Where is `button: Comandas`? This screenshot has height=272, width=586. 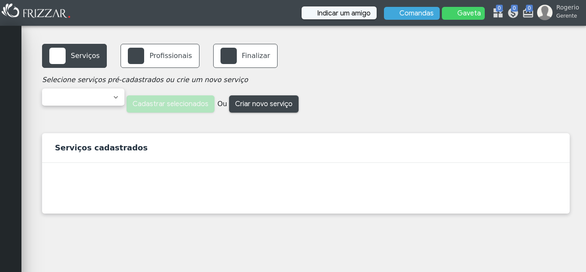 button: Comandas is located at coordinates (412, 13).